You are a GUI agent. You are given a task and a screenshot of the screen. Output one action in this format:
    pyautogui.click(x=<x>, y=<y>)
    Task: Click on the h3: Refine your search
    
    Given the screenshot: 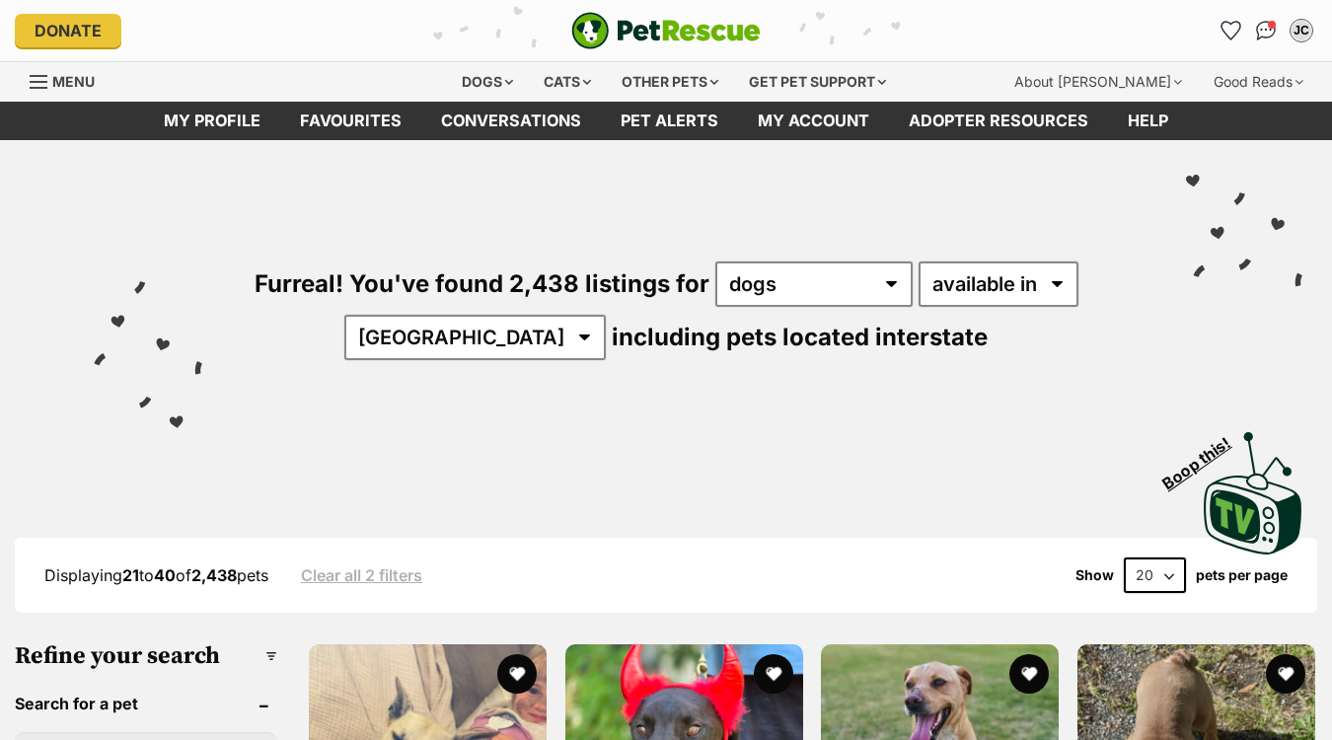 What is the action you would take?
    pyautogui.click(x=146, y=656)
    